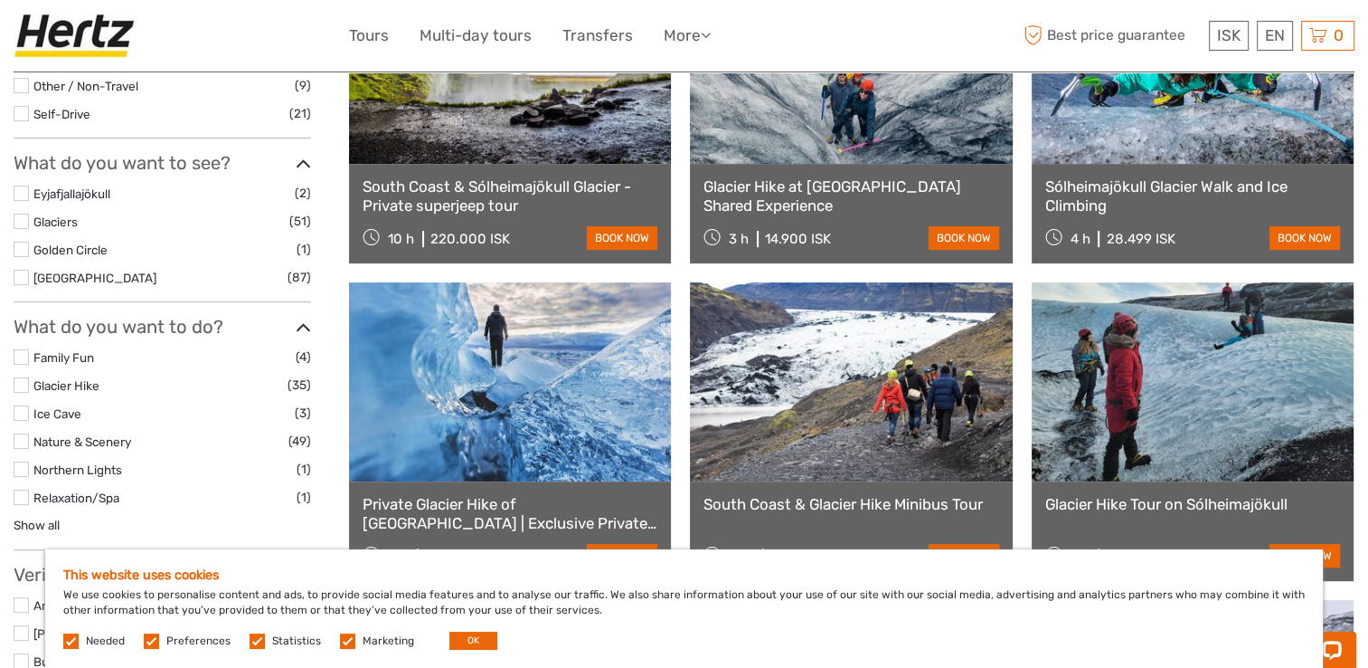 The width and height of the screenshot is (1368, 668). I want to click on span: 4 h, so click(1080, 239).